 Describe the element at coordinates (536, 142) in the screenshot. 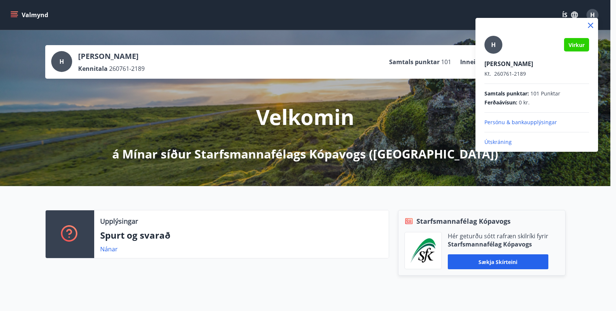

I see `p: Útskráning` at that location.